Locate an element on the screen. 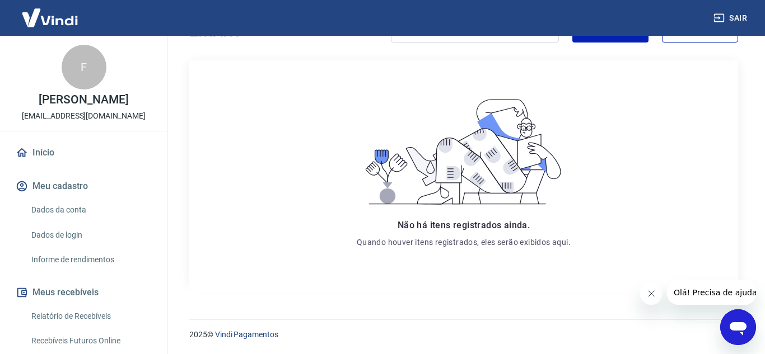 The height and width of the screenshot is (354, 765). div: F is located at coordinates (84, 67).